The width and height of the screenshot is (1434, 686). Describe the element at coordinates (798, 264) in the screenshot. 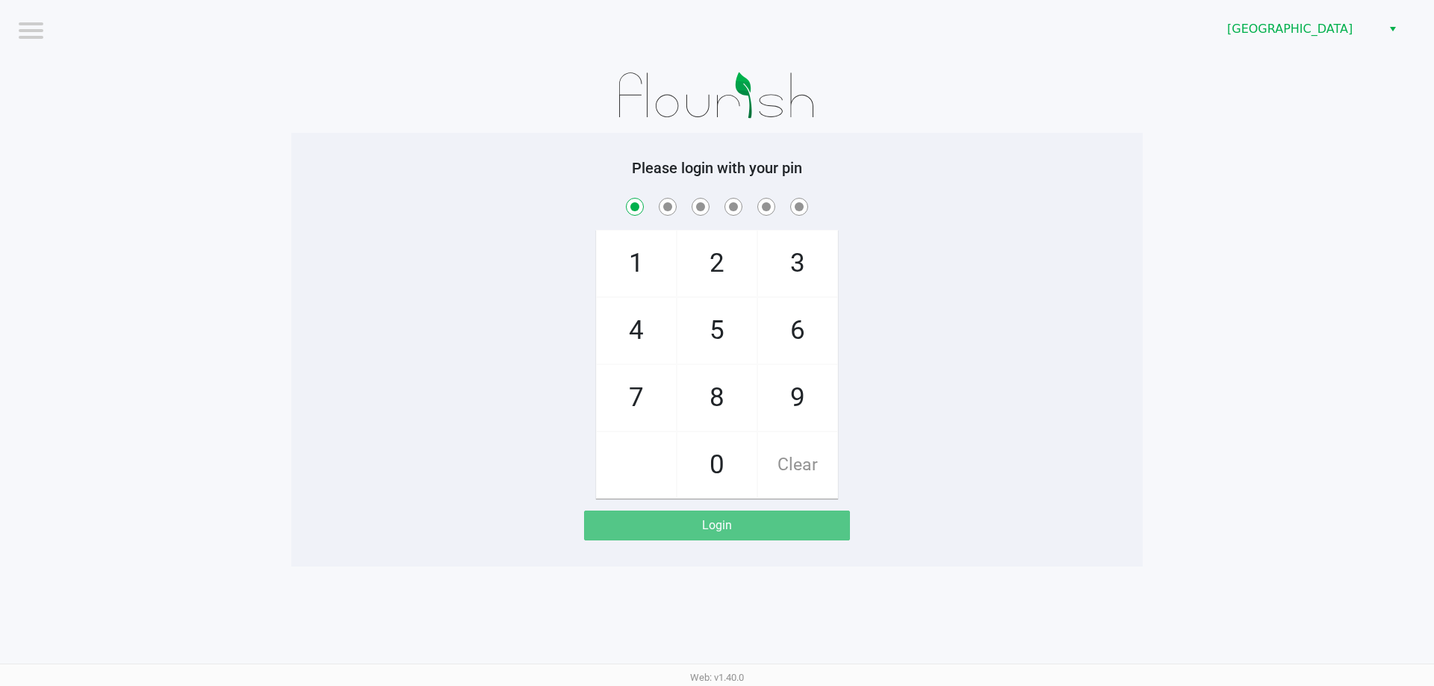

I see `span: 3` at that location.